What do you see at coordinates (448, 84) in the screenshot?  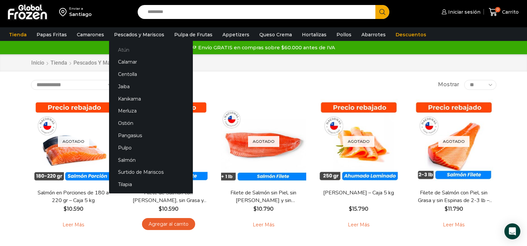 I see `span: Mostrar` at bounding box center [448, 84].